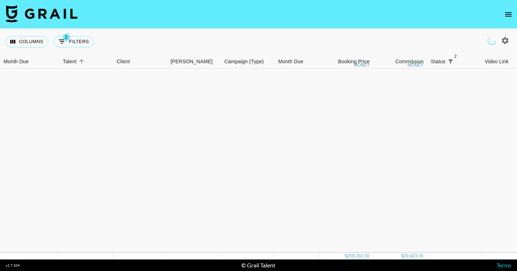 The height and width of the screenshot is (271, 517). I want to click on span: Refreshing users, campaigns, clients..., so click(492, 41).